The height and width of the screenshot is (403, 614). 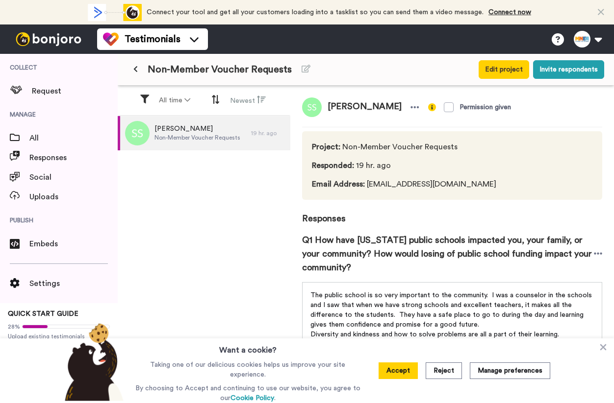 What do you see at coordinates (74, 177) in the screenshot?
I see `span: Social` at bounding box center [74, 177].